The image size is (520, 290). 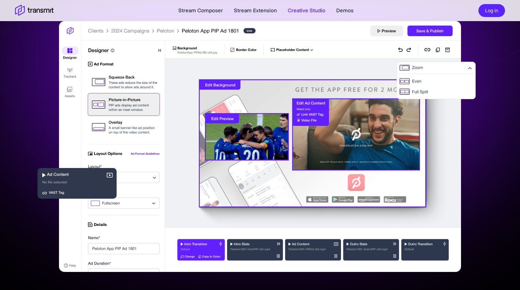 What do you see at coordinates (345, 11) in the screenshot?
I see `a: Demos` at bounding box center [345, 11].